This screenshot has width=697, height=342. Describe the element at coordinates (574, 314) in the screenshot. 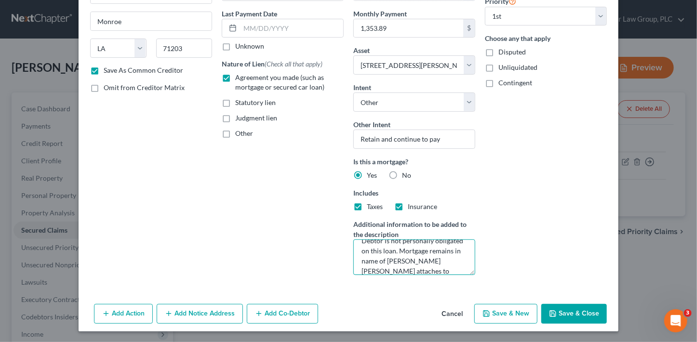

I see `button: Save & Close` at that location.